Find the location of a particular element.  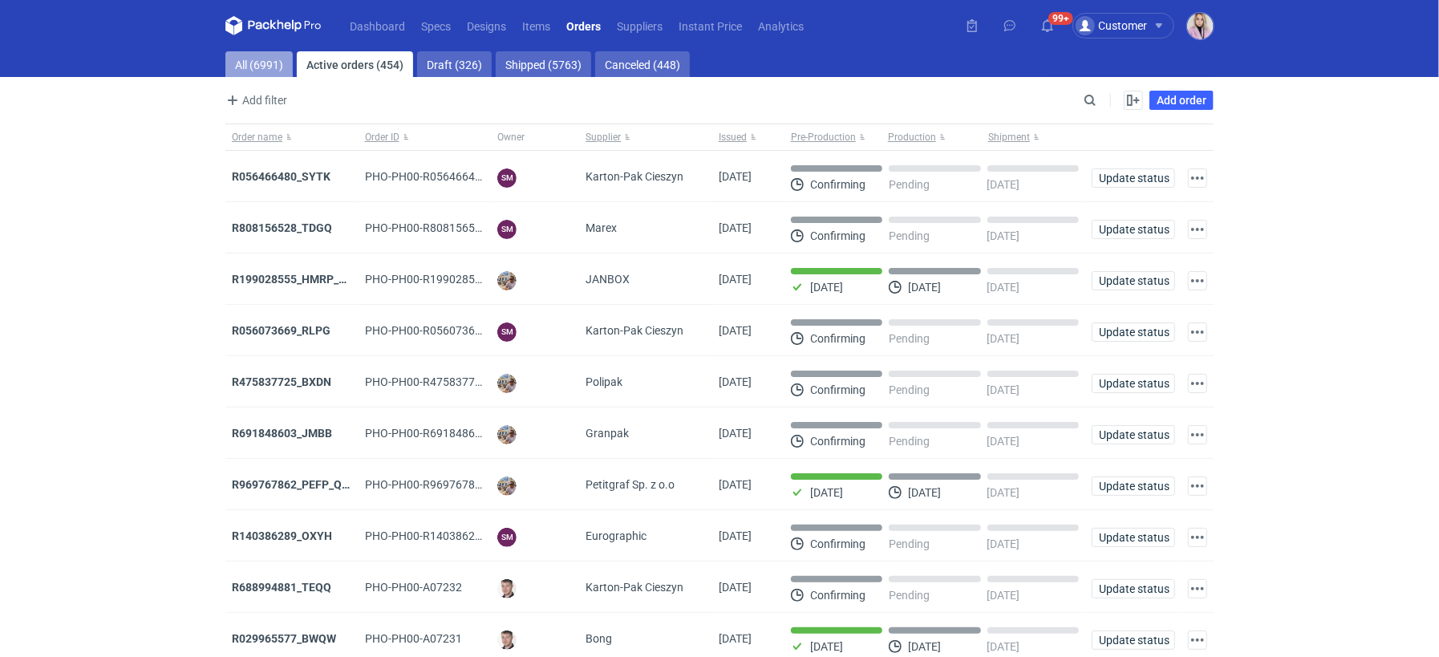

div: Klaudia Wiśniewska is located at coordinates (1200, 26).